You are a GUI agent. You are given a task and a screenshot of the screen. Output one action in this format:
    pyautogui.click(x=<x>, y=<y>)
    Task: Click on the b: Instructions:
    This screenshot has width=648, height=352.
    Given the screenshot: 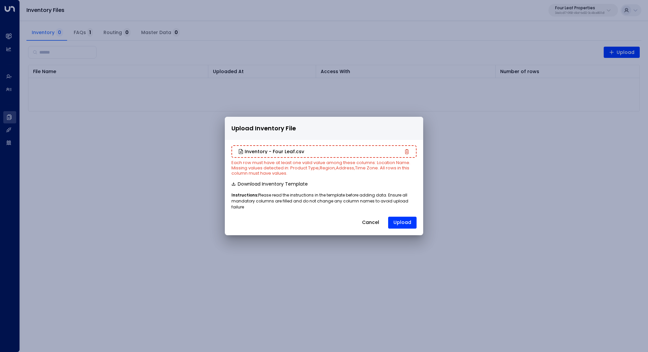 What is the action you would take?
    pyautogui.click(x=245, y=195)
    